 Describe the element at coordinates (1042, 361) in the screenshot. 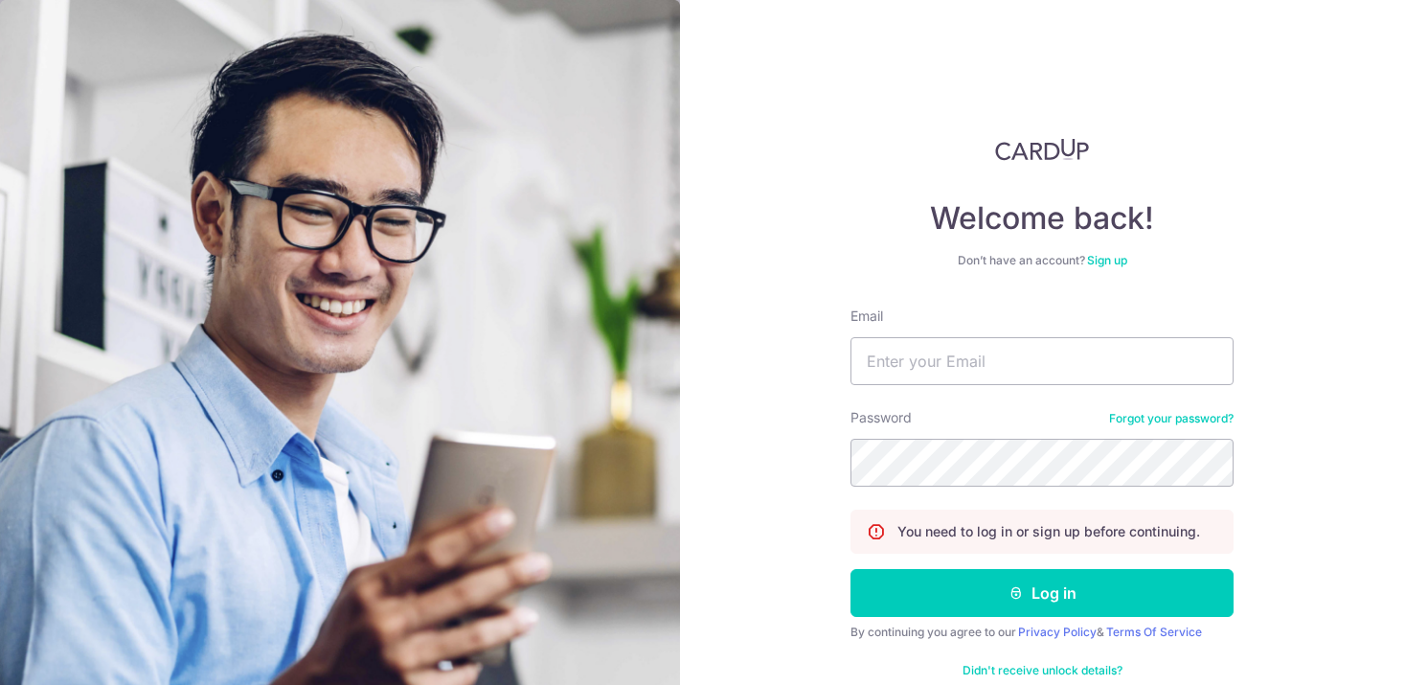

I see `input: Enter your Email` at that location.